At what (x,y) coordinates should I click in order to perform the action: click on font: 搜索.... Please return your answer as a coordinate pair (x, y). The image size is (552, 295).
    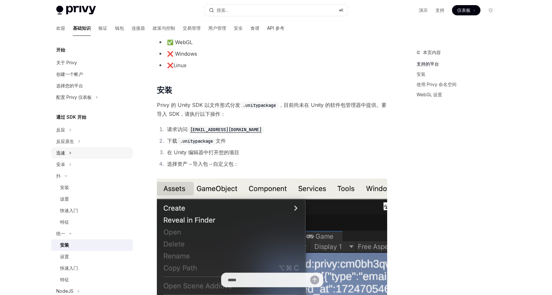
    Looking at the image, I should click on (222, 10).